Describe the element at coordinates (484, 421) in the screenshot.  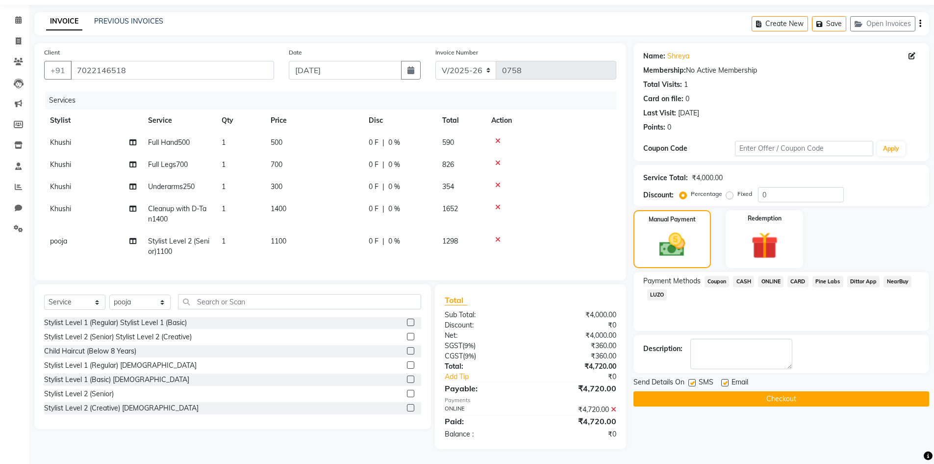
I see `div: Paid:` at that location.